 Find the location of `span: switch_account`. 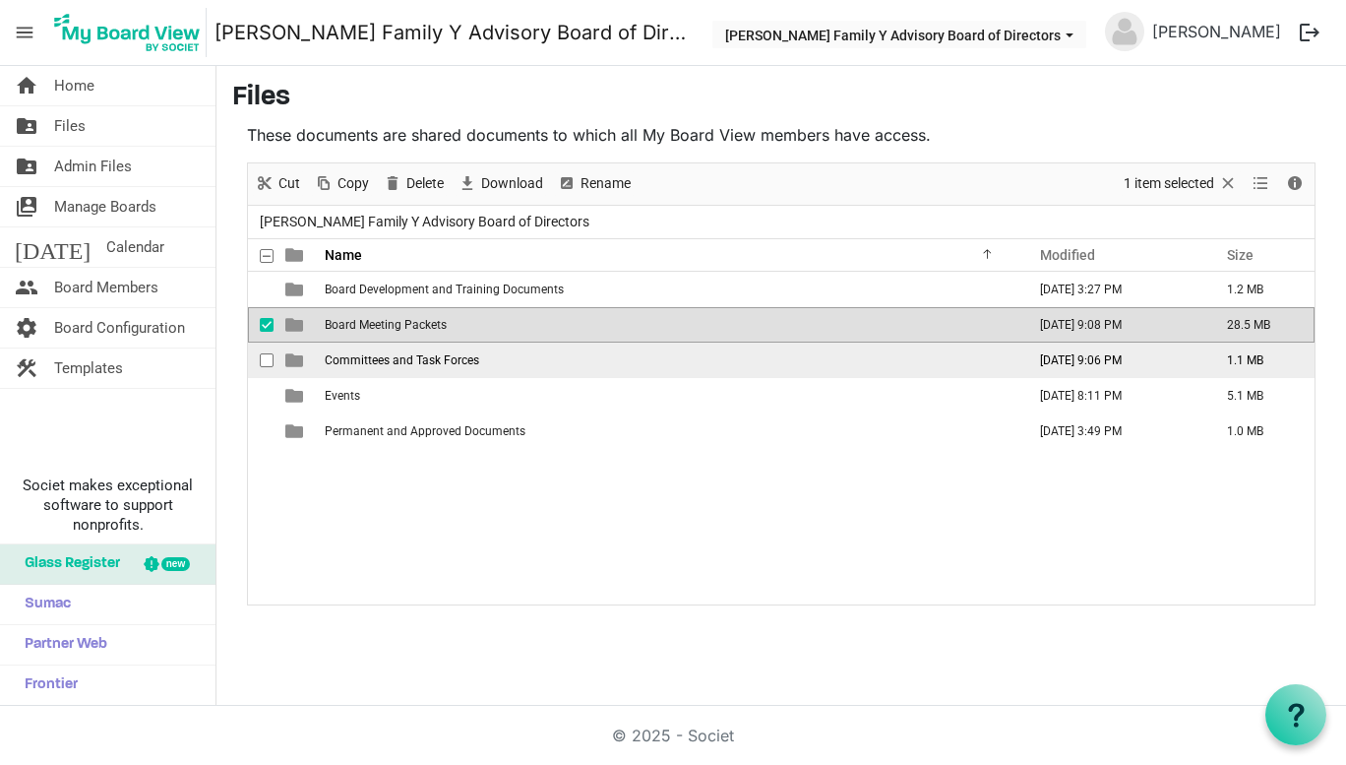

span: switch_account is located at coordinates (27, 207).